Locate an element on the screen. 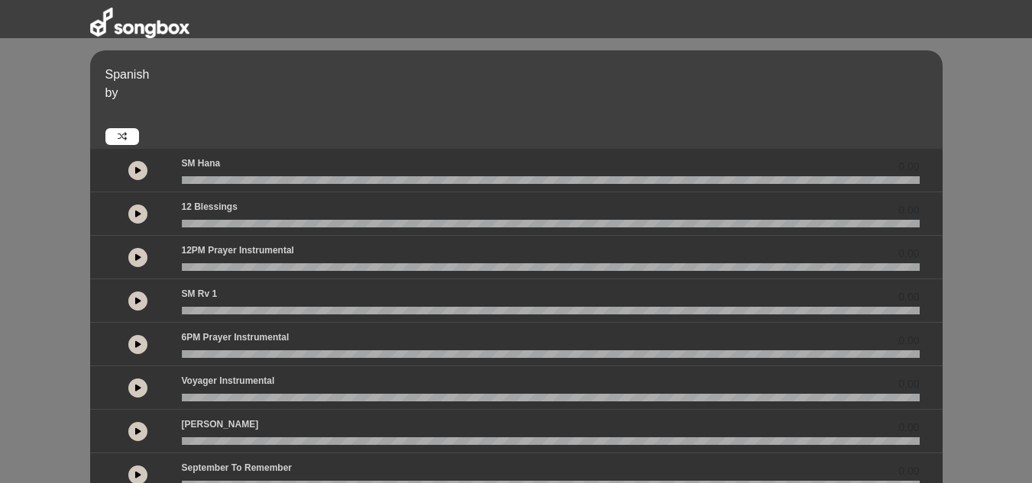 This screenshot has height=483, width=1032. p: 6PM Prayer Instrumental is located at coordinates (235, 338).